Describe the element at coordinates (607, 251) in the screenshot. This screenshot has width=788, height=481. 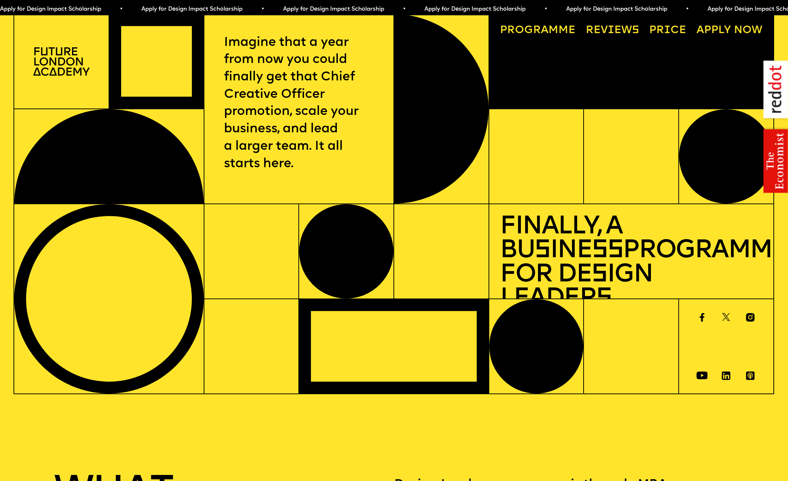
I see `span: ss` at that location.